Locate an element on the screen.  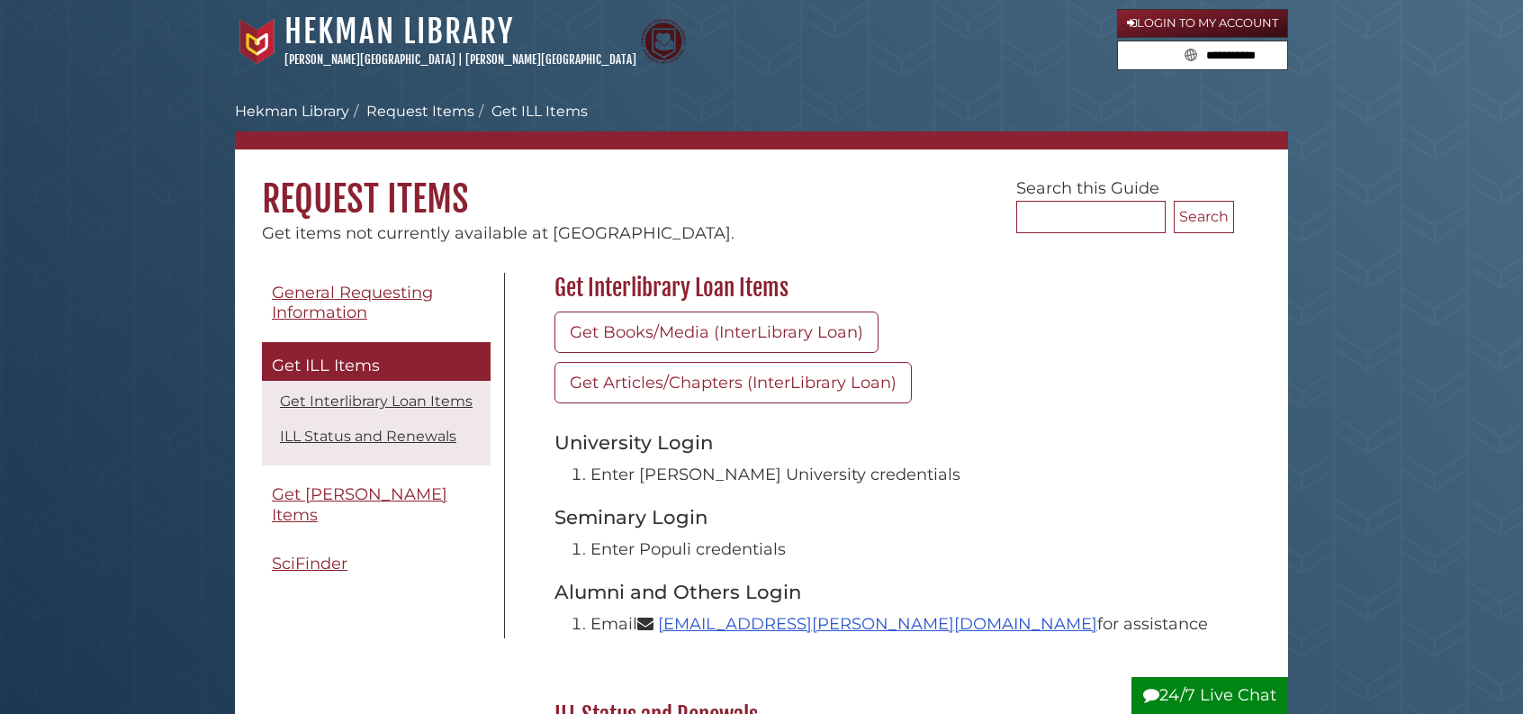
li: Email for assistance is located at coordinates (907, 624).